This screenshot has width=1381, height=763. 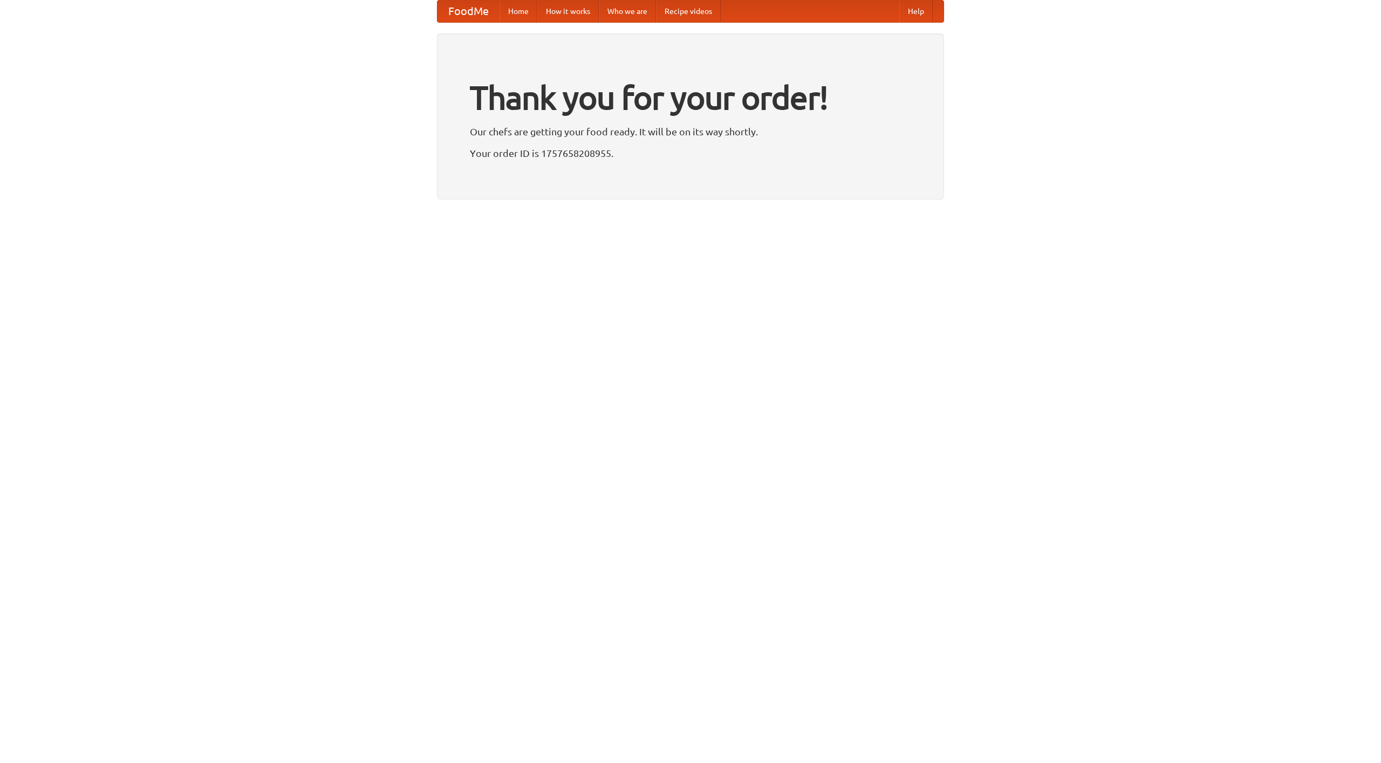 What do you see at coordinates (916, 11) in the screenshot?
I see `a: Help` at bounding box center [916, 11].